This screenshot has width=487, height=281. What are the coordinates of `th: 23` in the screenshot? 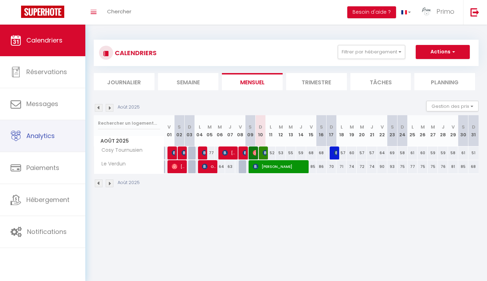 It's located at (392, 131).